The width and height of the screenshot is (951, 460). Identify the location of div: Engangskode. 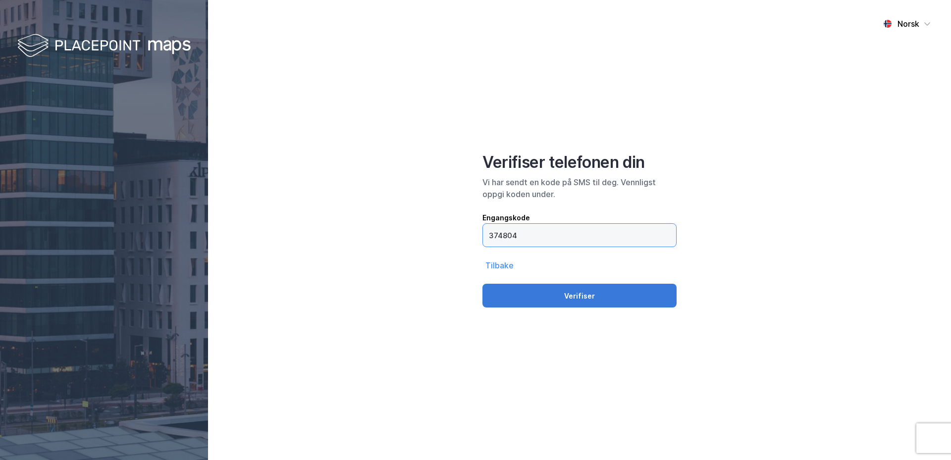
(580, 218).